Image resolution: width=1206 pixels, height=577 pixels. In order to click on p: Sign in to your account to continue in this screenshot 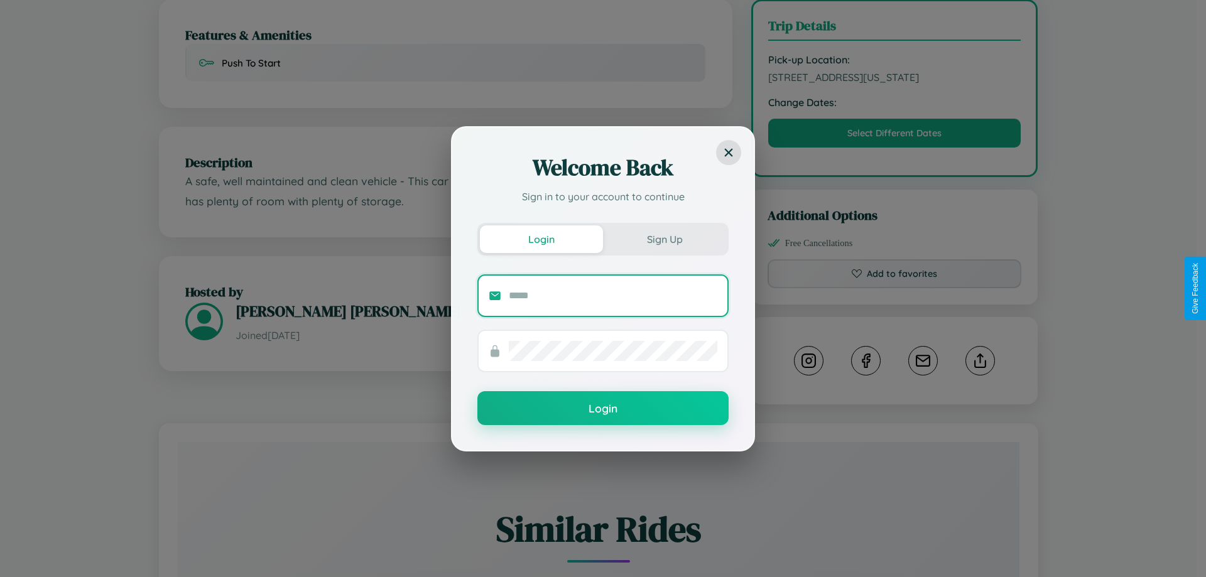, I will do `click(603, 197)`.